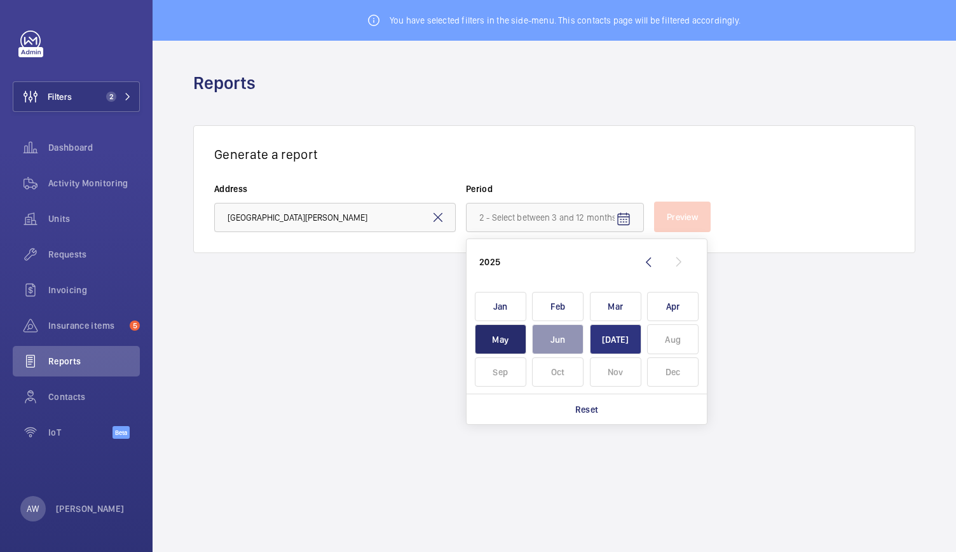  Describe the element at coordinates (94, 290) in the screenshot. I see `span: Invoicing` at that location.